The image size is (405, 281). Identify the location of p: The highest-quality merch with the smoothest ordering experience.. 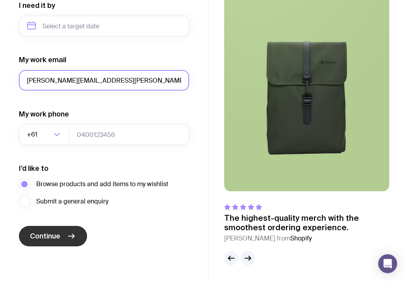
(306, 223).